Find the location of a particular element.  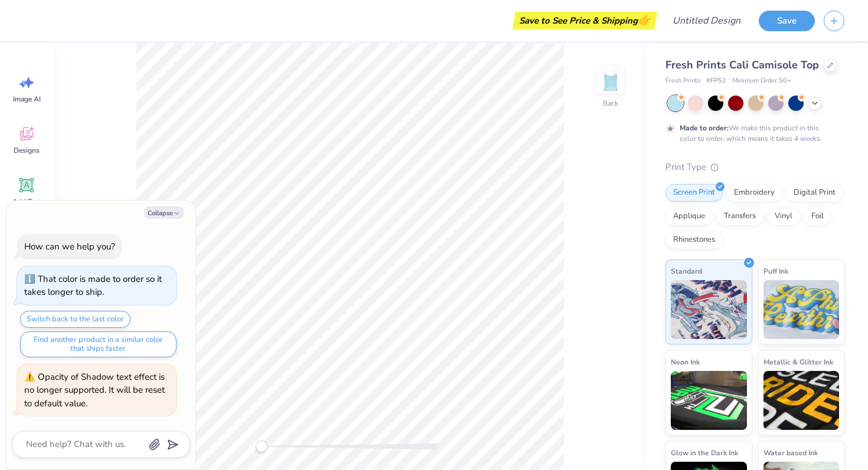

span: Glow in the Dark Ink is located at coordinates (704, 453).